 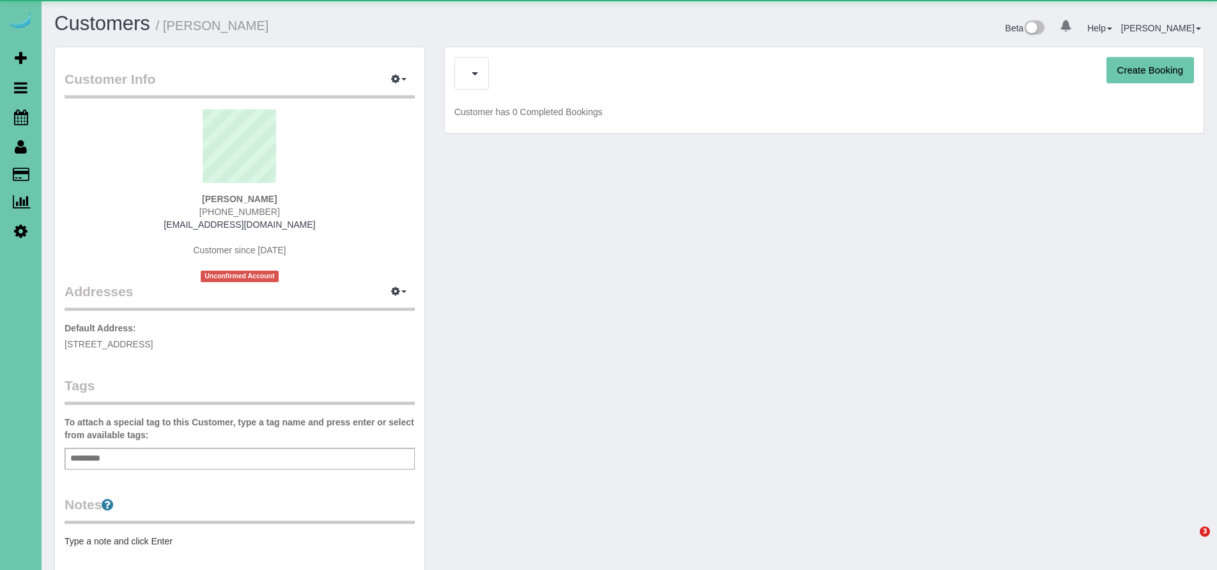 What do you see at coordinates (240, 390) in the screenshot?
I see `legend: Tags` at bounding box center [240, 390].